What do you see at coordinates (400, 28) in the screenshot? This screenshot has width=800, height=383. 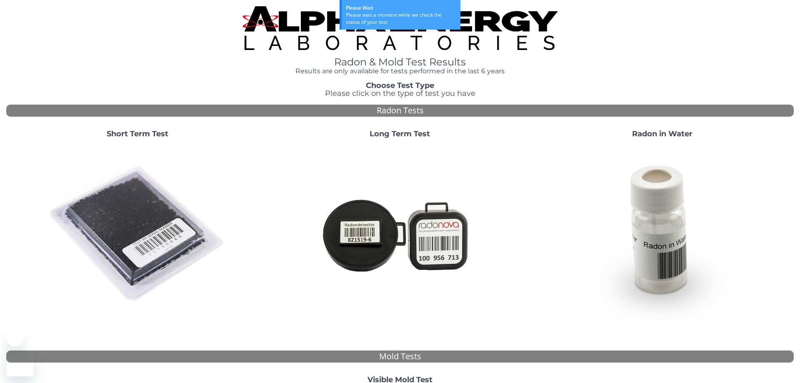 I see `img: TightCrop.jpg` at bounding box center [400, 28].